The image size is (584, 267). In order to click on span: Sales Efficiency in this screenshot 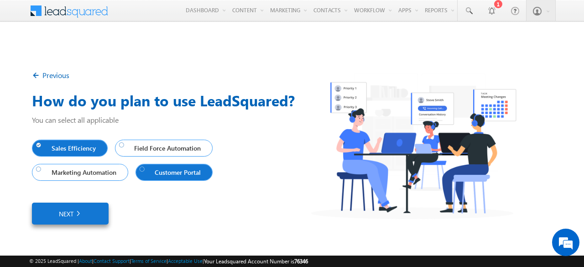, I will do `click(68, 148)`.